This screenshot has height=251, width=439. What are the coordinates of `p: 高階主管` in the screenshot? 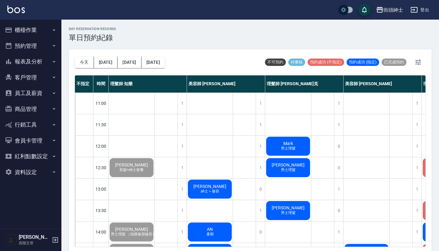 It's located at (34, 243).